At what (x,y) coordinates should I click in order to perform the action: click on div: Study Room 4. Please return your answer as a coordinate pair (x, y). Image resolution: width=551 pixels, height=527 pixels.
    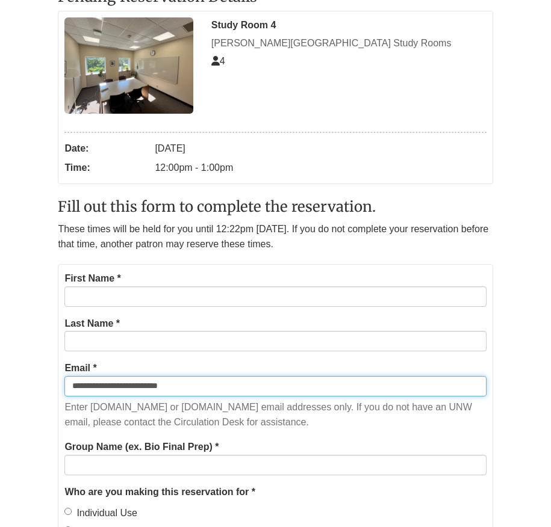
    Looking at the image, I should click on (348, 25).